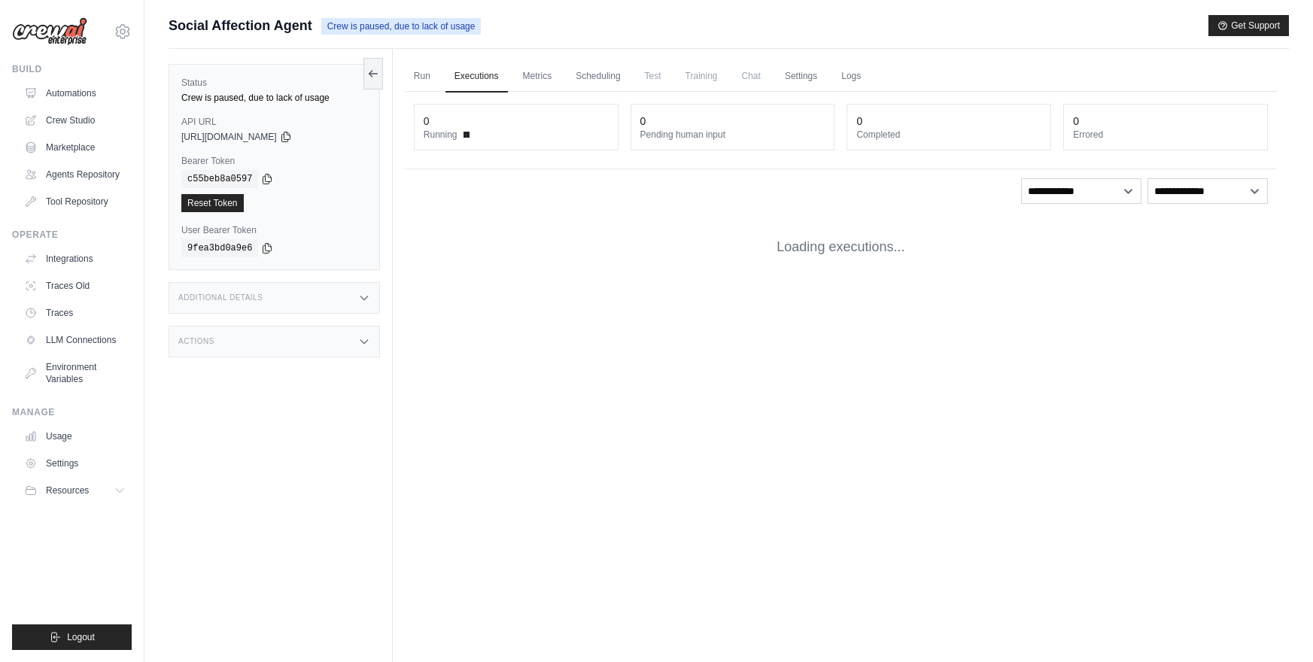 This screenshot has width=1313, height=662. What do you see at coordinates (274, 161) in the screenshot?
I see `label: Bearer Token` at bounding box center [274, 161].